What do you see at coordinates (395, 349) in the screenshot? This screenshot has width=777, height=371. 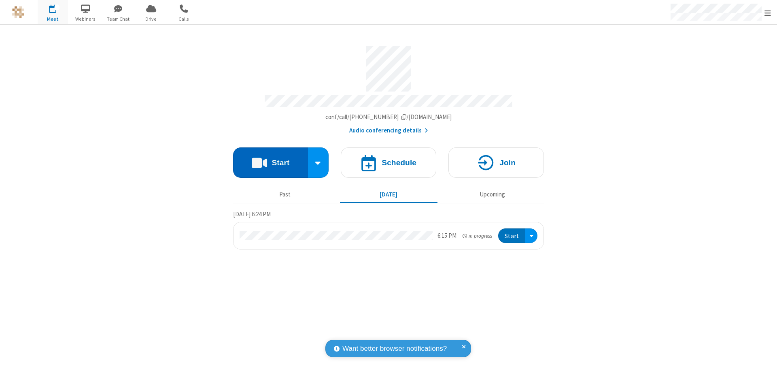 I see `span: Want better browser notifications?` at bounding box center [395, 349].